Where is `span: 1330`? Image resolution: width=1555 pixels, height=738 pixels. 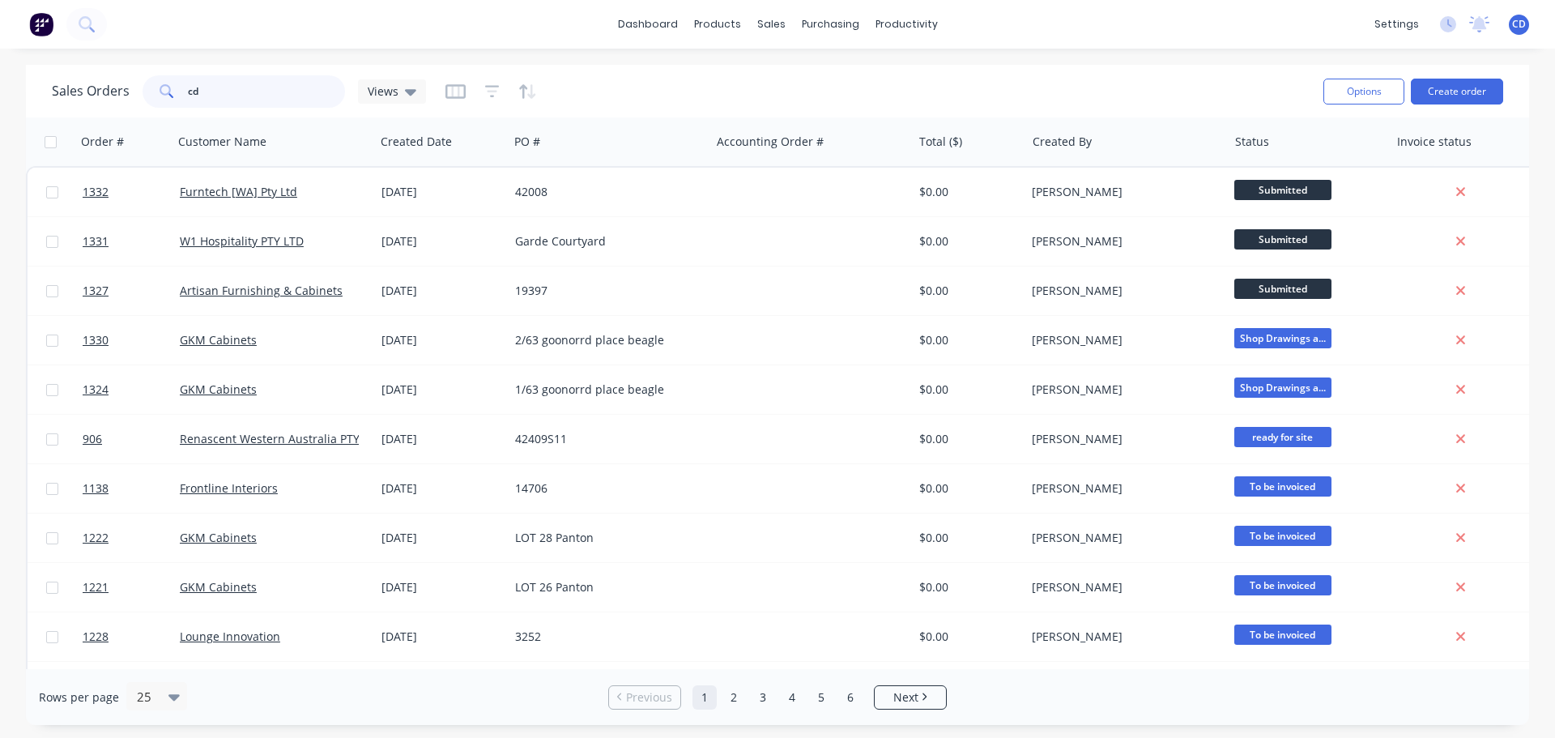
span: 1330 is located at coordinates (96, 340).